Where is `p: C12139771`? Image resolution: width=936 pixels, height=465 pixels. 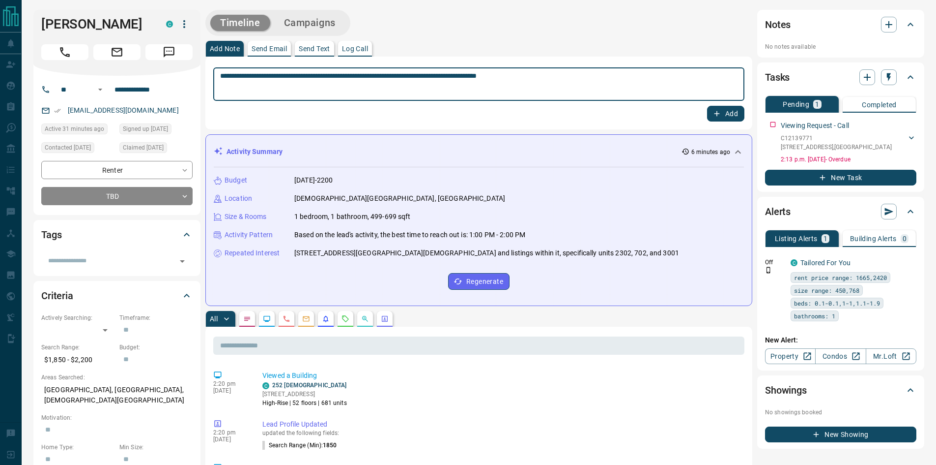 p: C12139771 is located at coordinates (837, 138).